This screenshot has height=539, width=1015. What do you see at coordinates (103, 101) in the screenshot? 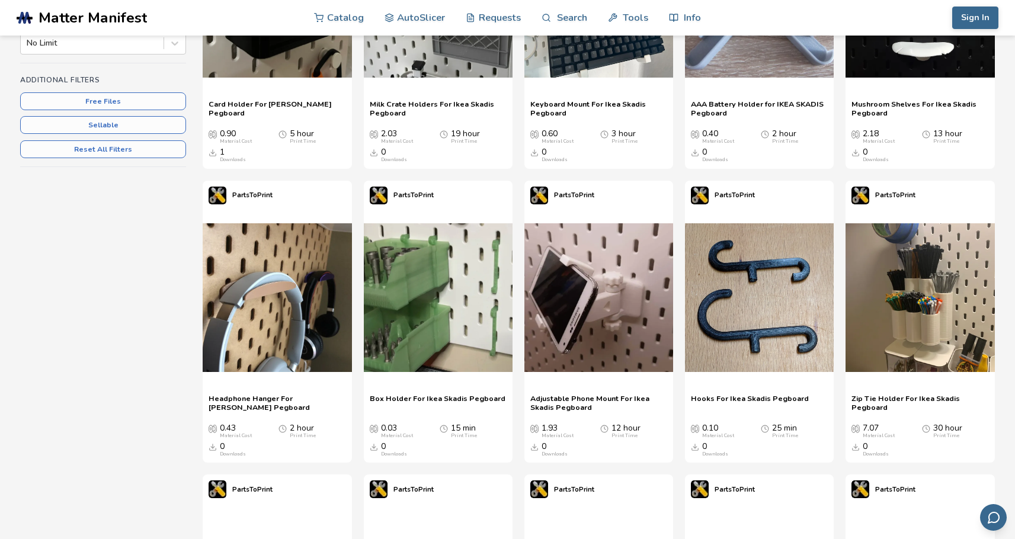
I see `button: Free Files` at bounding box center [103, 101].